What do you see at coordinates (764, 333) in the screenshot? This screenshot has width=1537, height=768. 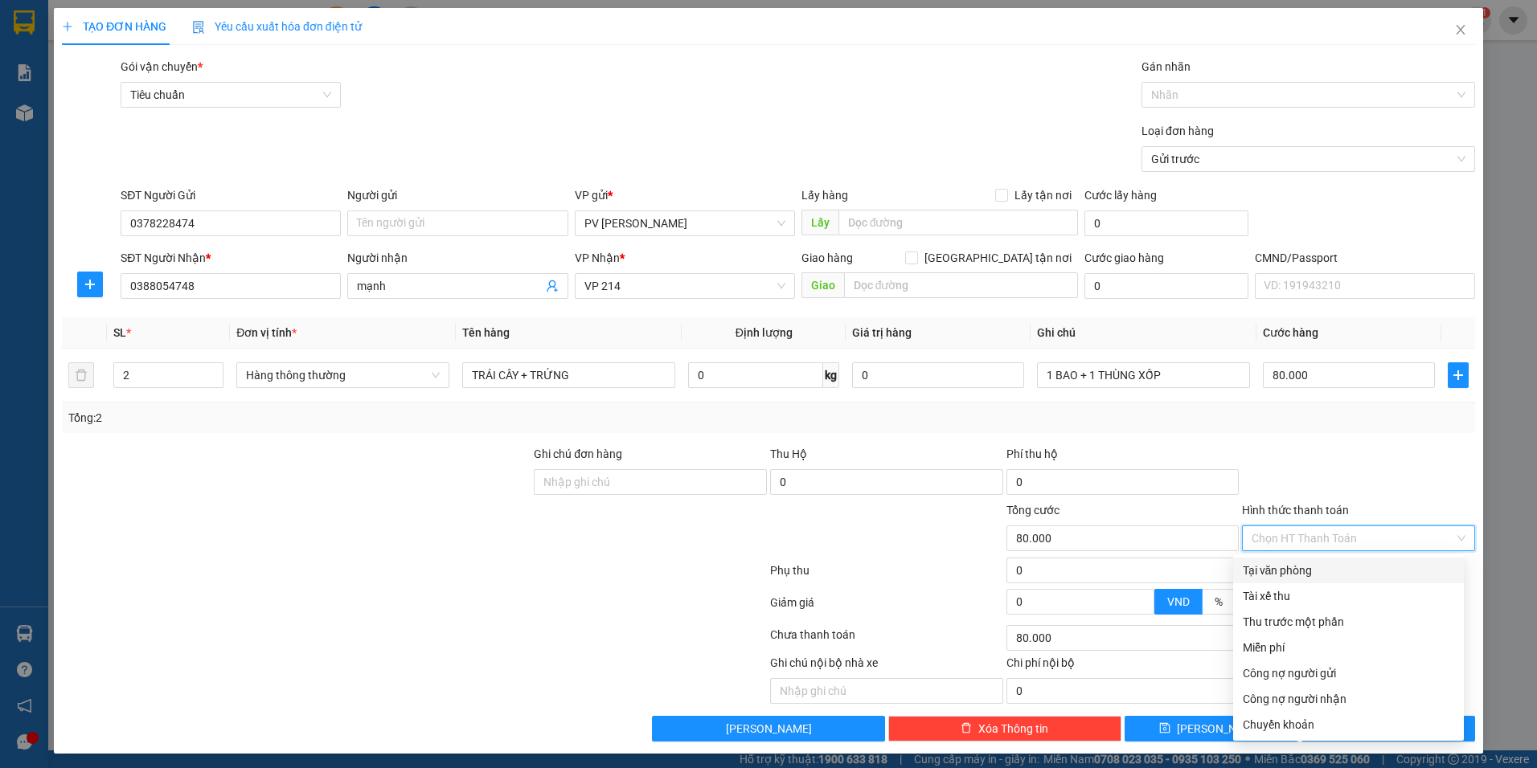 I see `span: Định lượng` at bounding box center [764, 333].